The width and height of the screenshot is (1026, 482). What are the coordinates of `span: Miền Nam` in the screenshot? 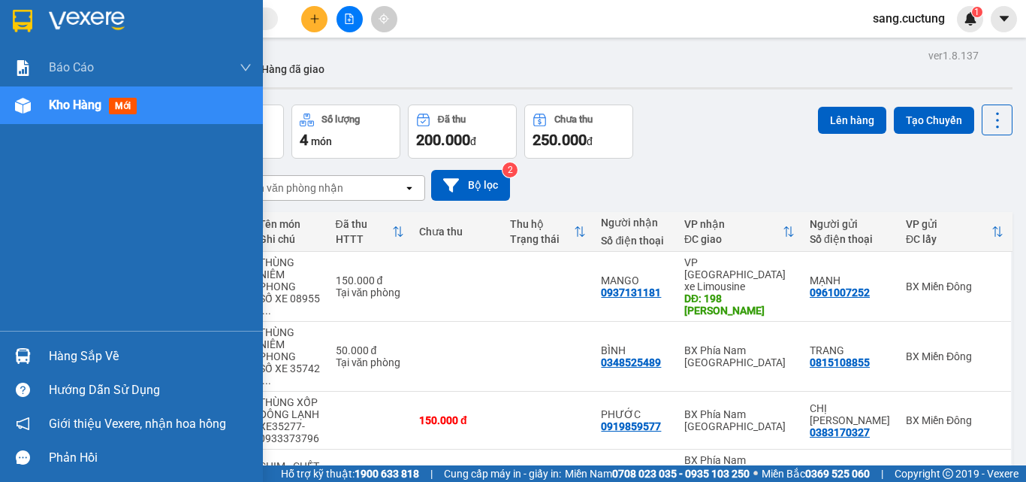 It's located at (657, 473).